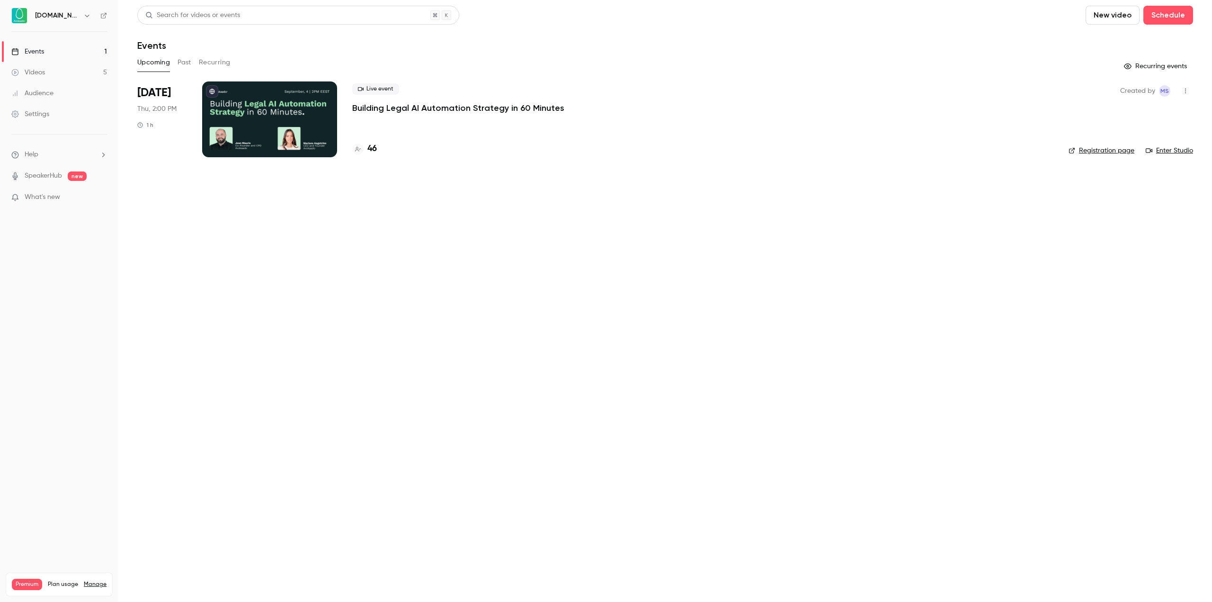  What do you see at coordinates (157, 109) in the screenshot?
I see `span: Thu, 2:00 PM` at bounding box center [157, 109].